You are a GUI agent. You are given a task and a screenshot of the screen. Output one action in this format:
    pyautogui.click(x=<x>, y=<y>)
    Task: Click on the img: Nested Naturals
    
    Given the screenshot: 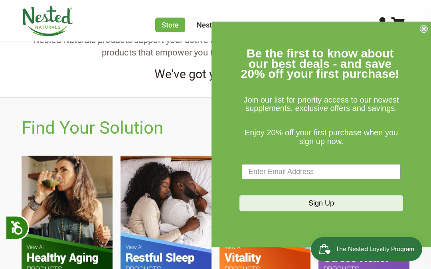 What is the action you would take?
    pyautogui.click(x=48, y=21)
    